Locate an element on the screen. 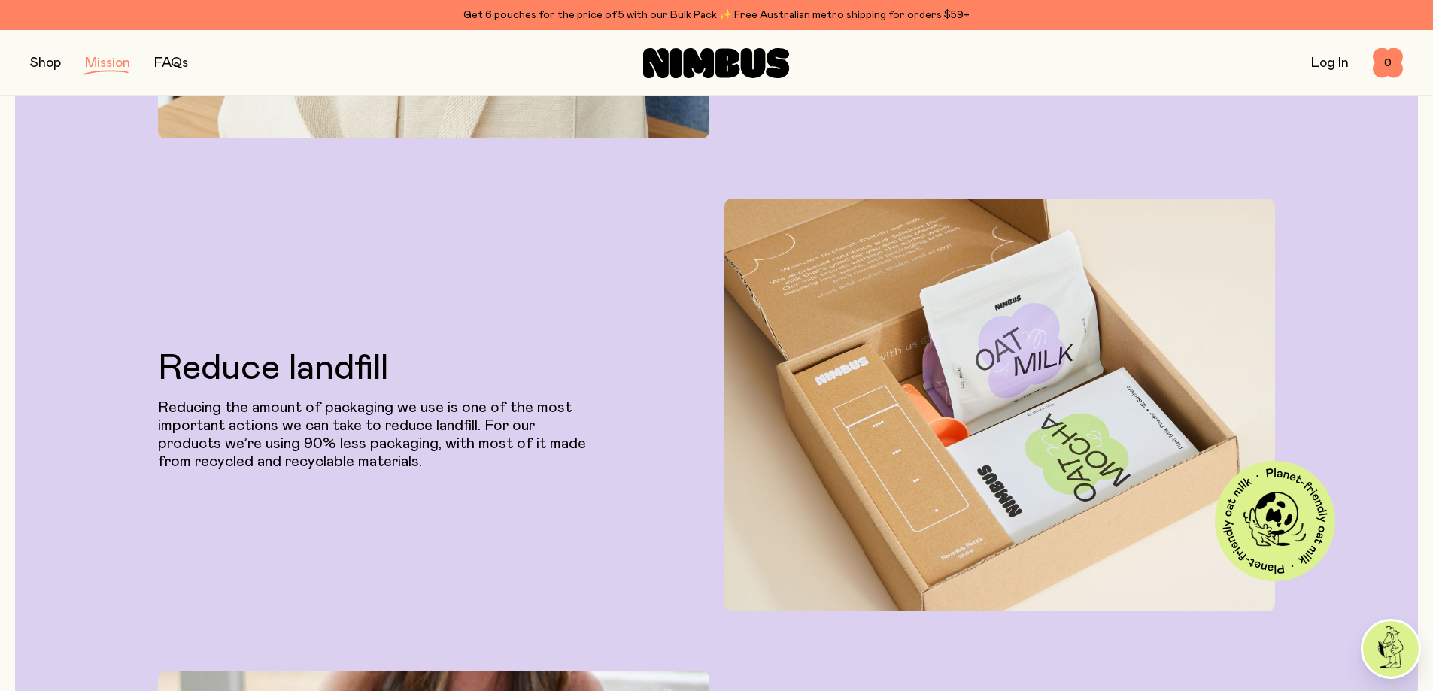  img: illustration-earth.png is located at coordinates (1275, 521).